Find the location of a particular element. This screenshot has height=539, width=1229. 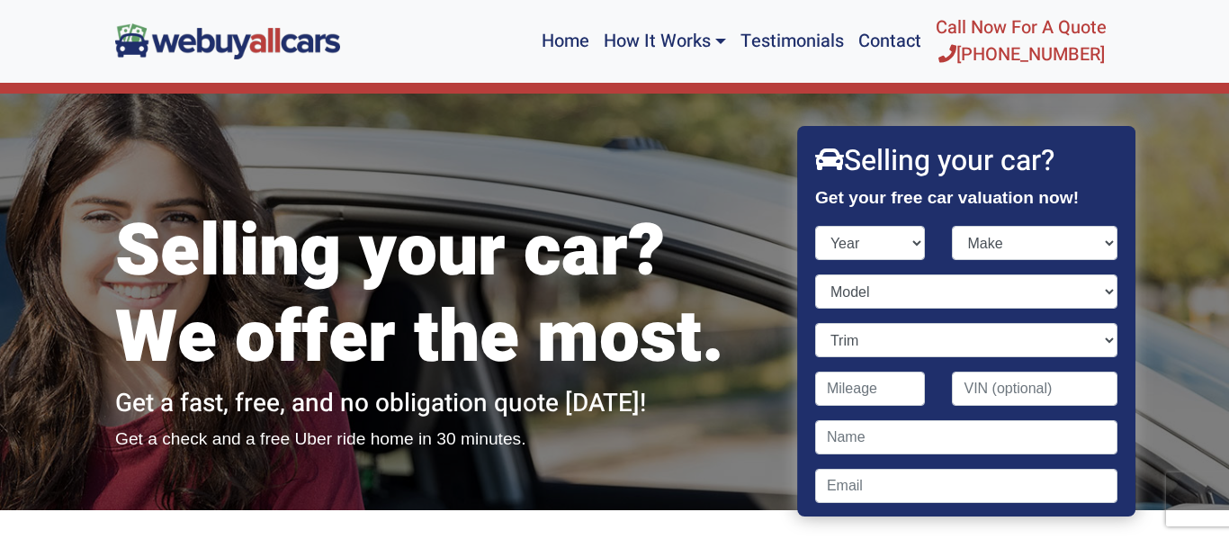

input: Email is located at coordinates (966, 486).